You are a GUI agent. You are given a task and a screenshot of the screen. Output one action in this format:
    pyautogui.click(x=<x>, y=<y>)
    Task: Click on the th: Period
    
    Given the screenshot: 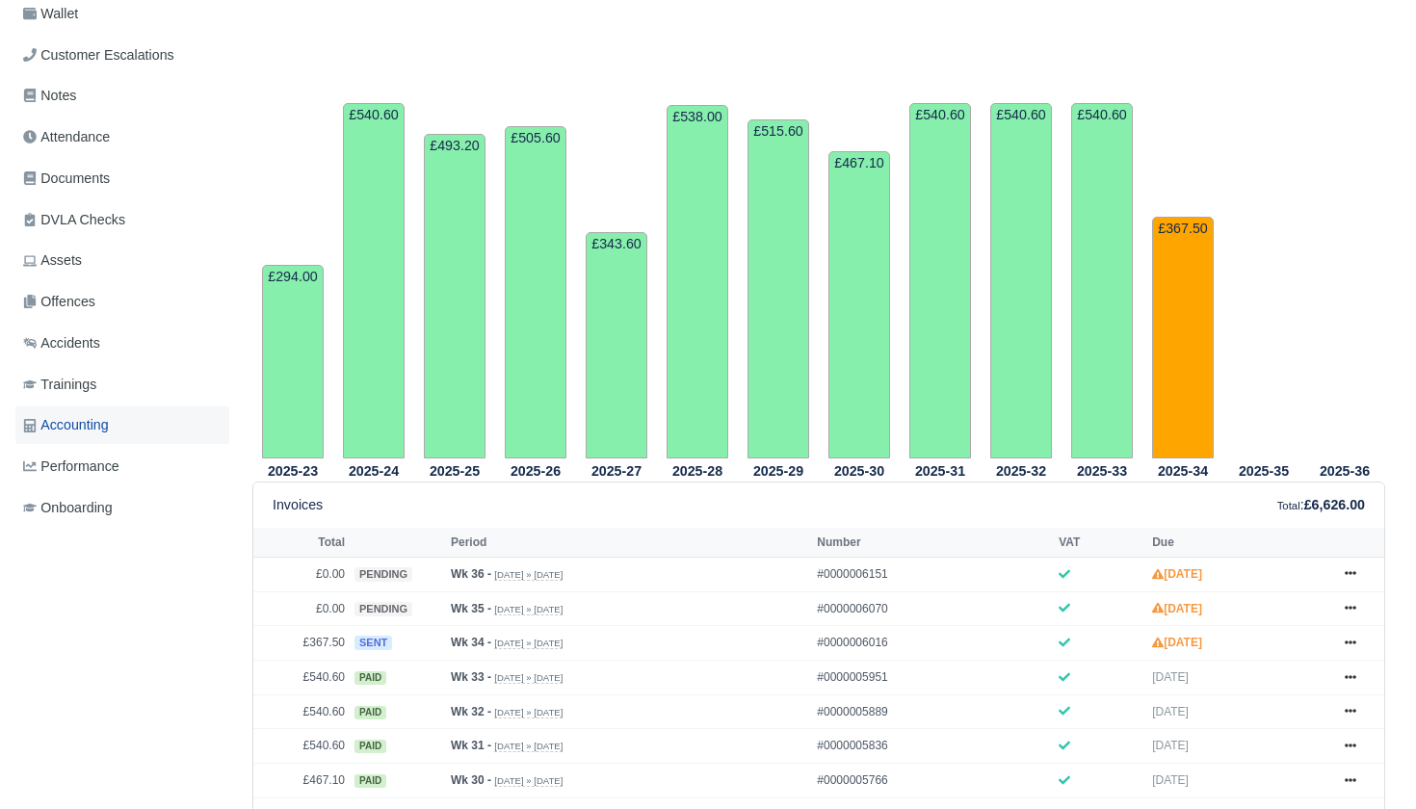 What is the action you would take?
    pyautogui.click(x=629, y=542)
    